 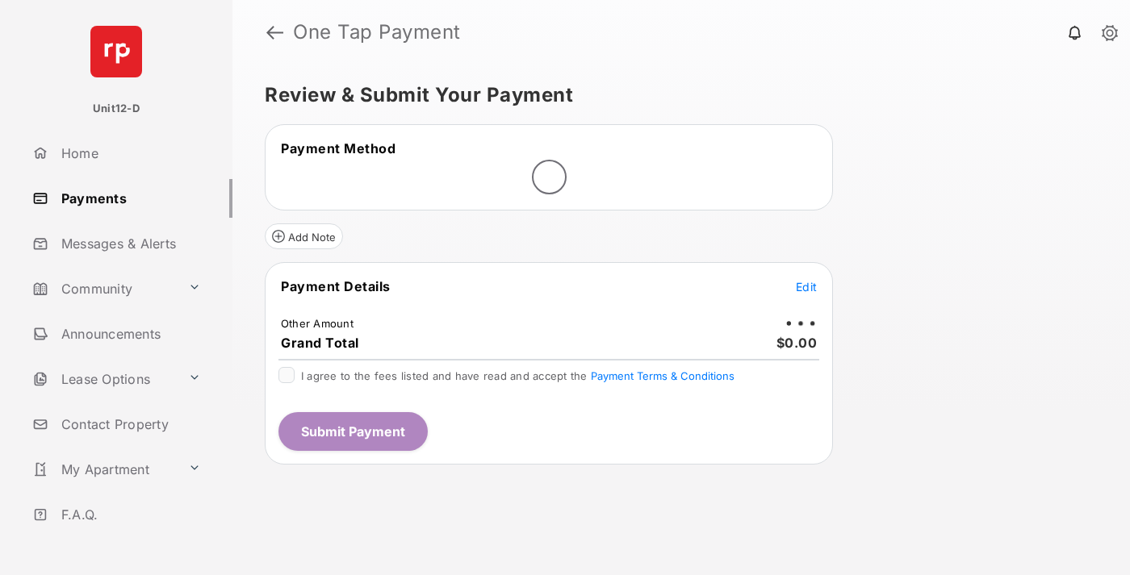 What do you see at coordinates (129, 424) in the screenshot?
I see `a: Contact Property` at bounding box center [129, 424].